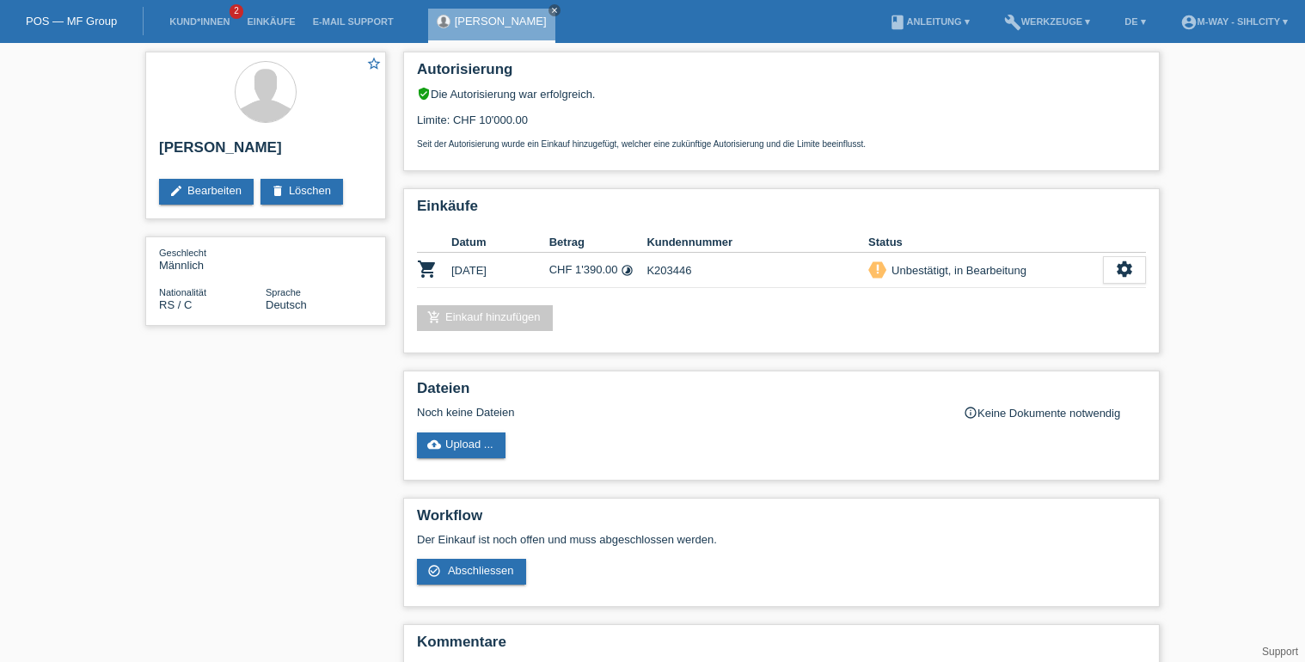 This screenshot has height=662, width=1305. What do you see at coordinates (434, 317) in the screenshot?
I see `i: add_shopping_cart` at bounding box center [434, 317].